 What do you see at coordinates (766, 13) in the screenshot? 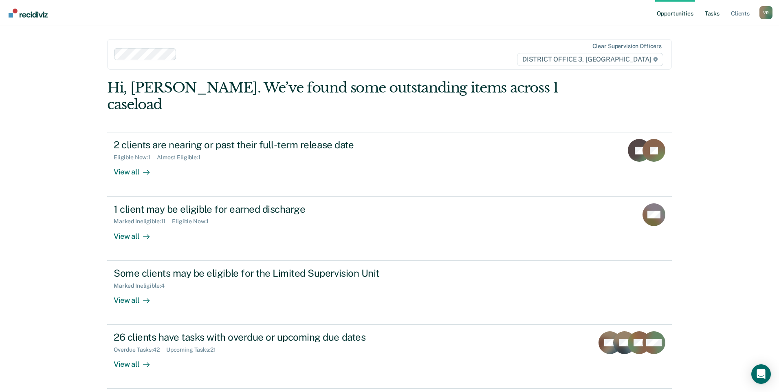
I see `button: Profile dropdown button` at bounding box center [766, 13].